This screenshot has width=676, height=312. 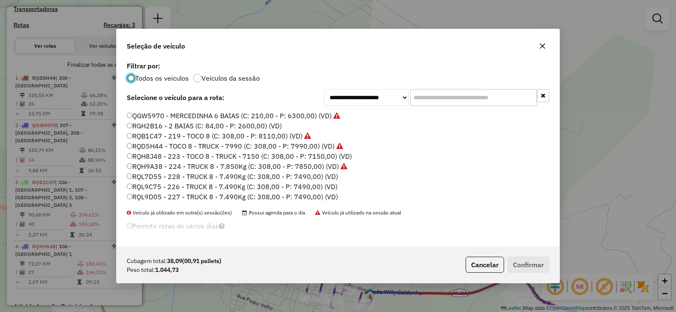 I want to click on i: Selecione pelo menos um veículo, so click(x=222, y=226).